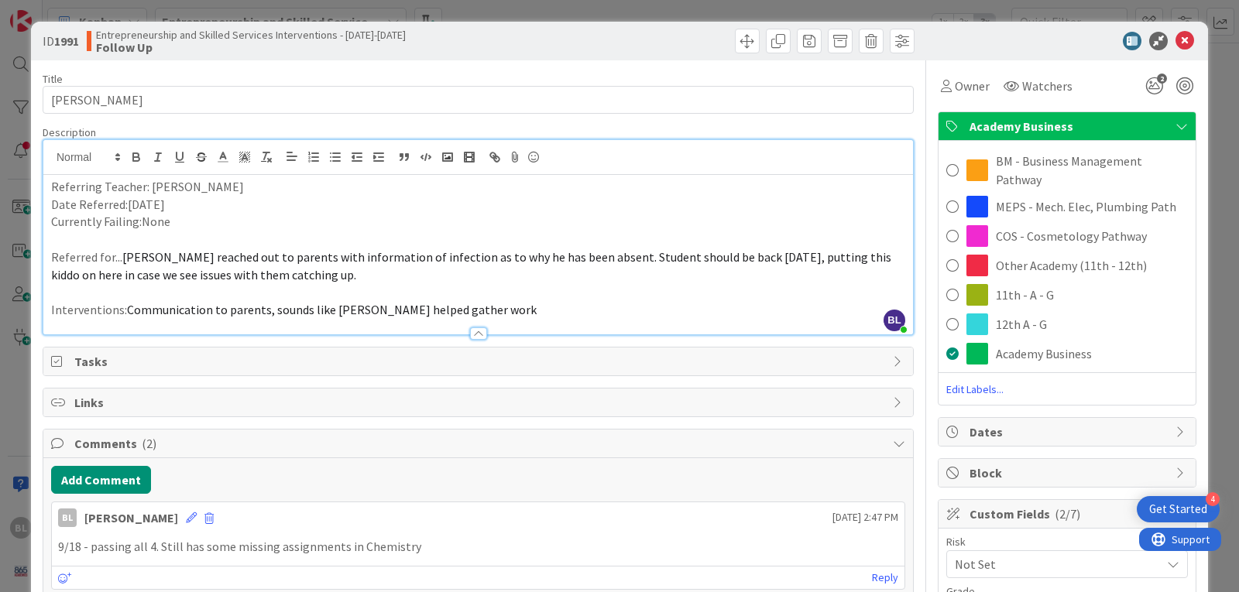 Image resolution: width=1239 pixels, height=592 pixels. What do you see at coordinates (1212, 499) in the screenshot?
I see `div: 4` at bounding box center [1212, 499].